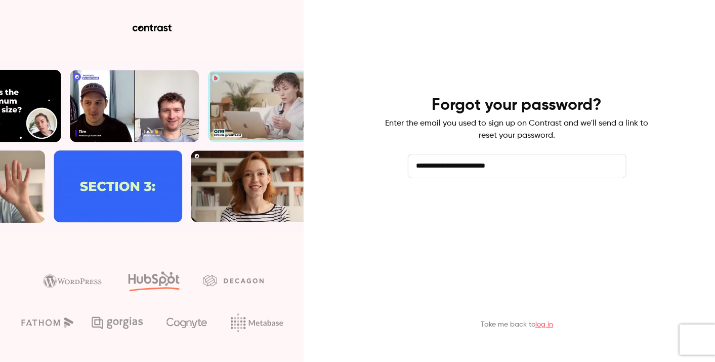  What do you see at coordinates (517, 206) in the screenshot?
I see `button: Send reset email` at bounding box center [517, 206].